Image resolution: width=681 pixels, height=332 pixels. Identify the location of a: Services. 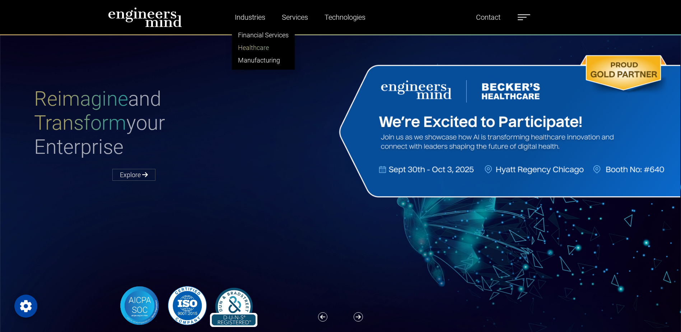
(295, 17).